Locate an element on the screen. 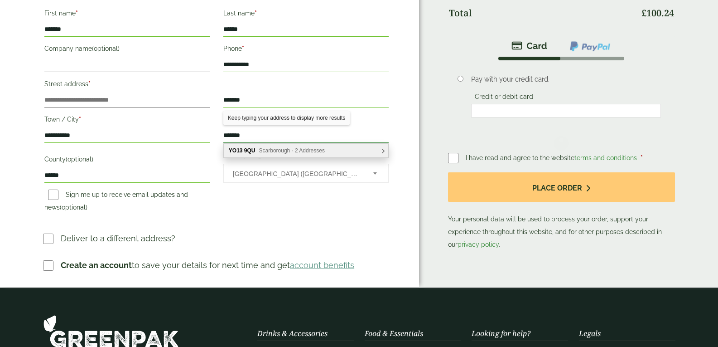 This screenshot has width=718, height=347. span: Country/Region is located at coordinates (306, 173).